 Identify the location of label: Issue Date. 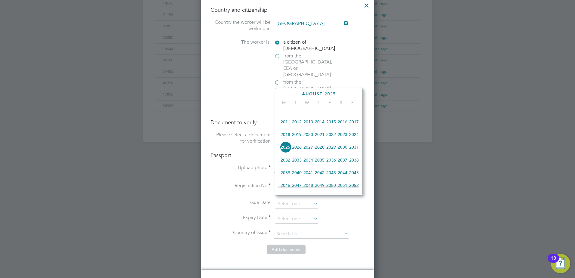
(241, 202).